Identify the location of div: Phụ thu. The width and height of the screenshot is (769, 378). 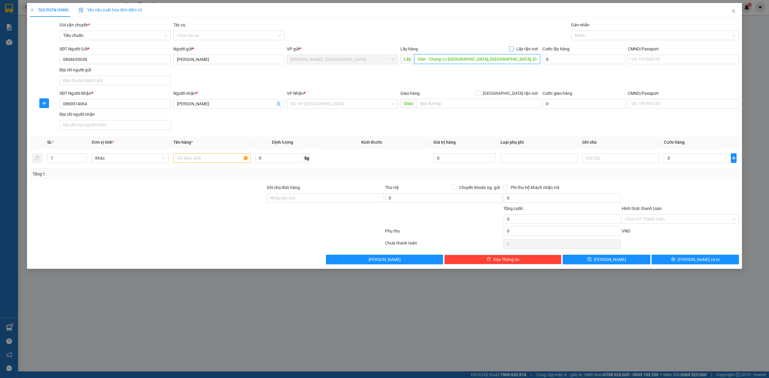
(444, 233).